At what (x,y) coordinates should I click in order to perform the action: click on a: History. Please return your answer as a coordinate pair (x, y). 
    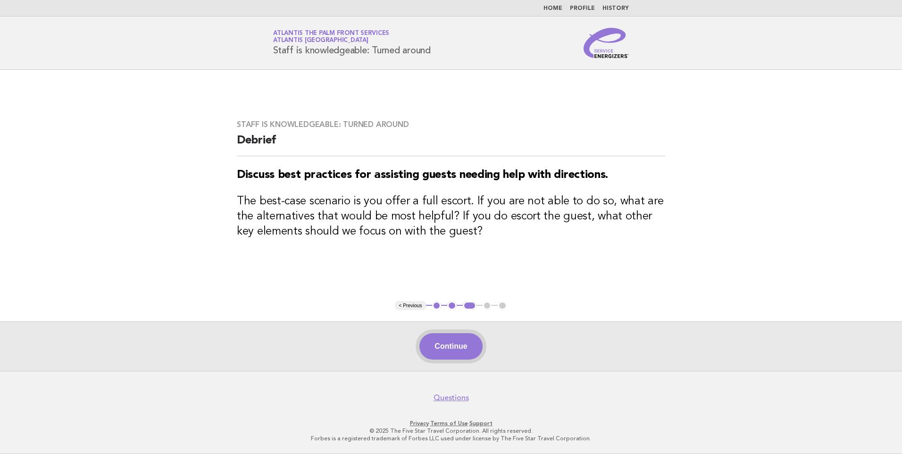
    Looking at the image, I should click on (616, 8).